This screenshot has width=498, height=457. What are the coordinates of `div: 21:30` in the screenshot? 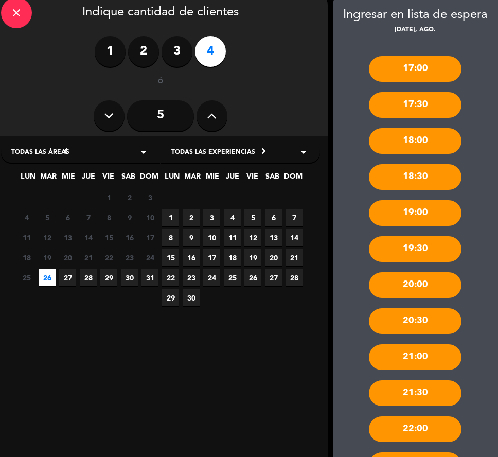 It's located at (415, 393).